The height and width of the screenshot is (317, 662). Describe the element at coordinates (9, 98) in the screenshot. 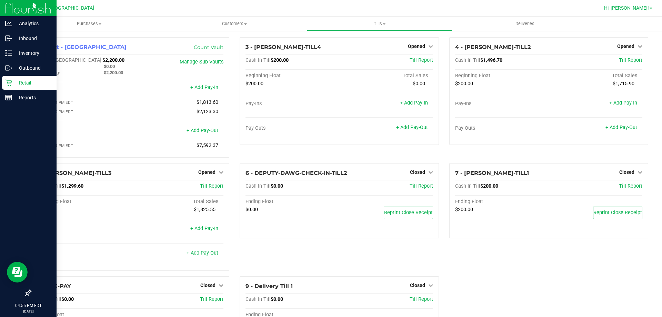

I see `inline-svg: Reports` at that location.